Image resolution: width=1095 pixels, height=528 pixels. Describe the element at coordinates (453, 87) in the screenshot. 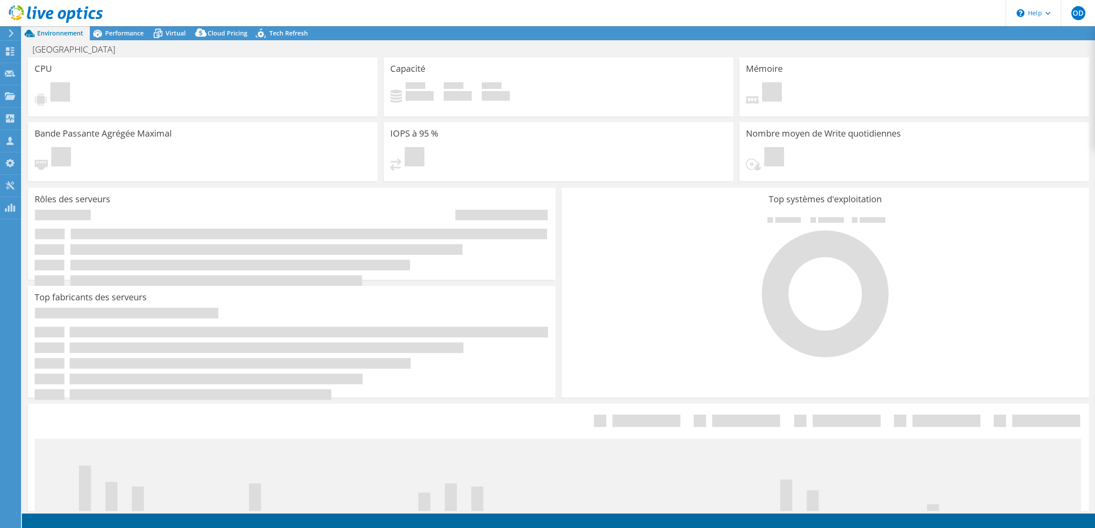

I see `span: Espace libre` at that location.